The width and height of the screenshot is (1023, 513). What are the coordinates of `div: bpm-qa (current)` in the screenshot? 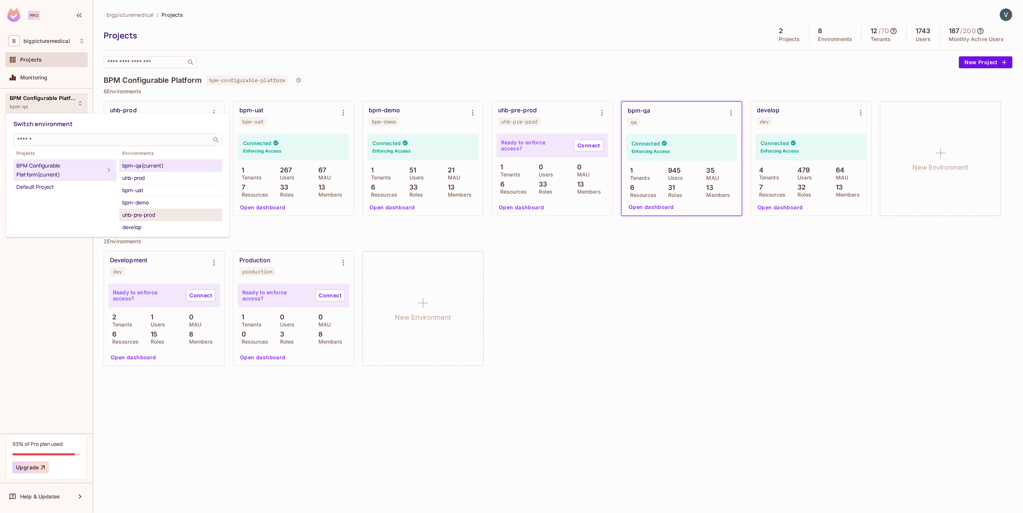 It's located at (171, 166).